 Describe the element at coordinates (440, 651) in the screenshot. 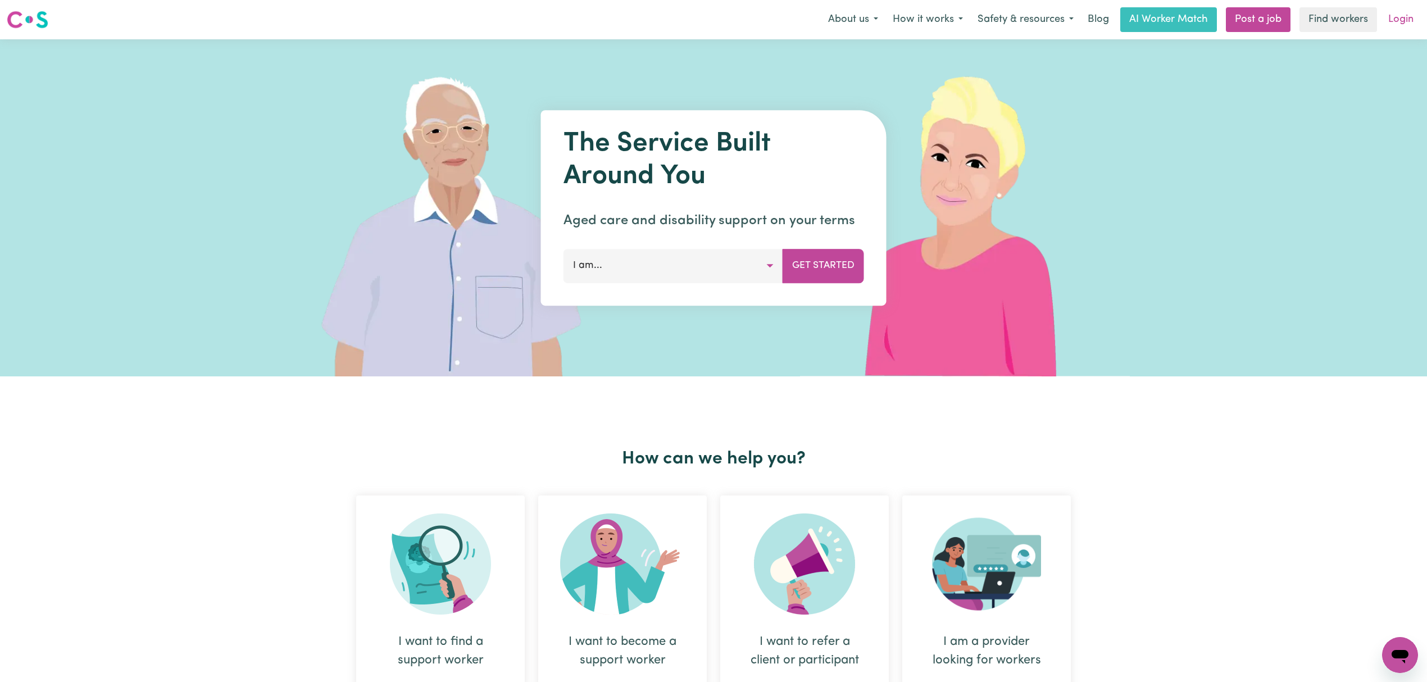

I see `div: I want to find a support worker` at that location.